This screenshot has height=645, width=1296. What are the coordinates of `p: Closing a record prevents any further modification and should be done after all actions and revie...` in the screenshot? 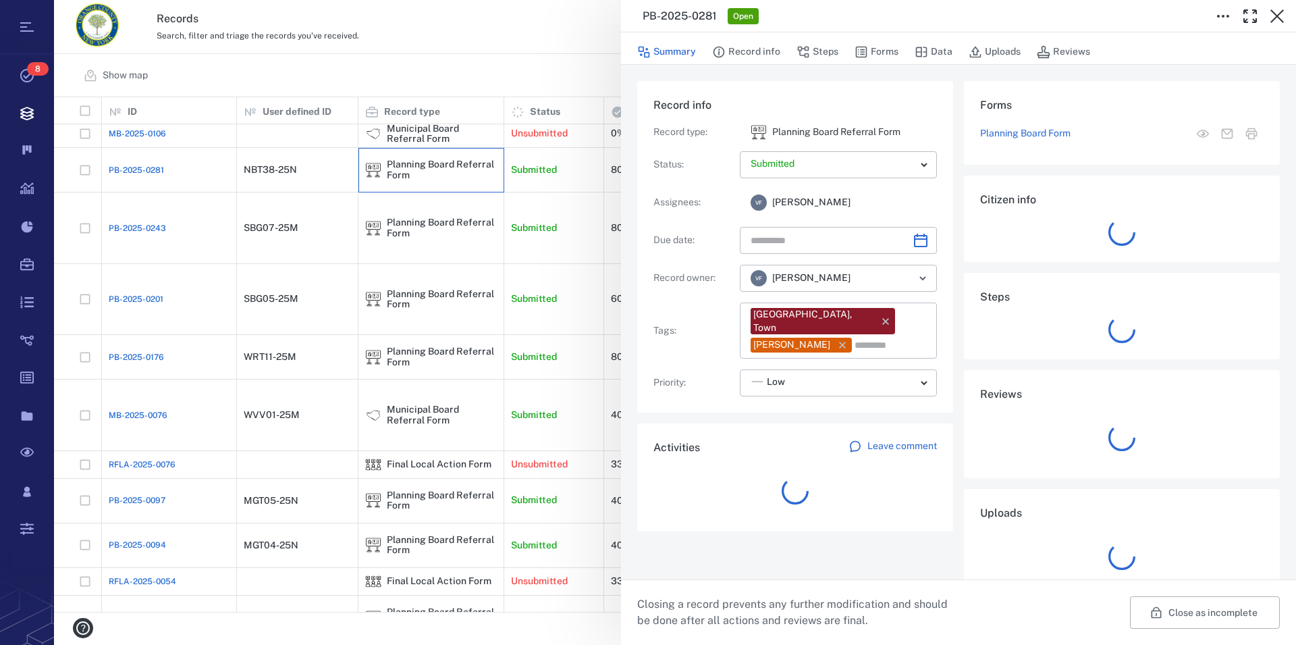 It's located at (798, 612).